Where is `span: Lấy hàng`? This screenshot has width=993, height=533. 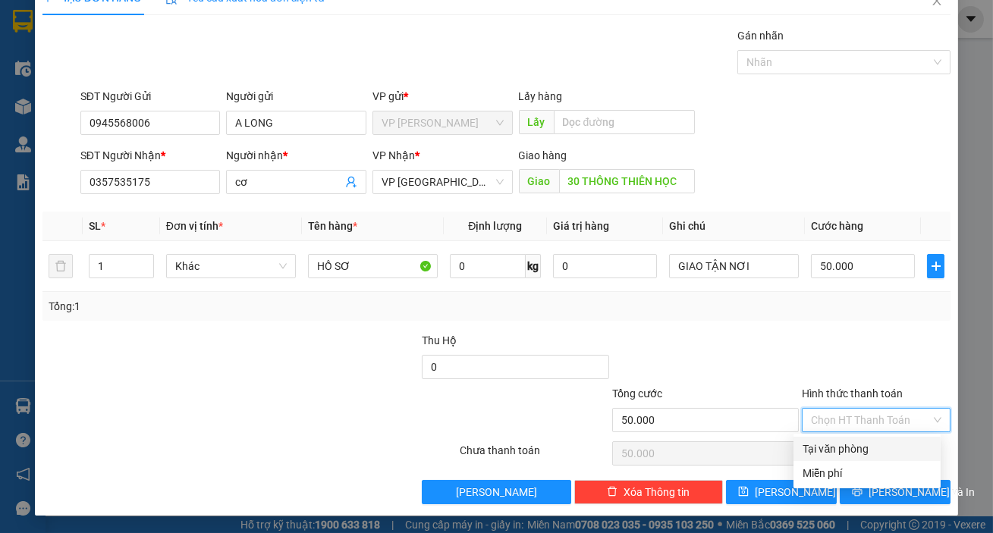 span: Lấy hàng is located at coordinates (541, 96).